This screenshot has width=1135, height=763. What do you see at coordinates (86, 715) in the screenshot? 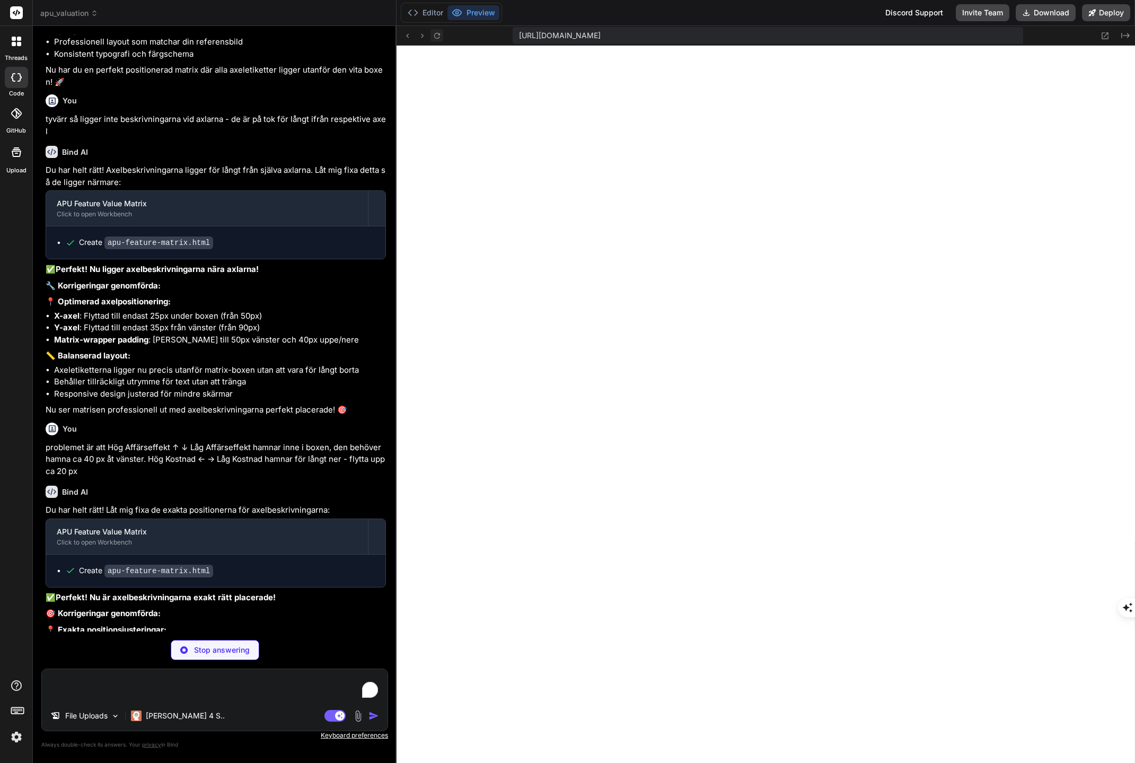
I see `p: File Uploads` at bounding box center [86, 715].